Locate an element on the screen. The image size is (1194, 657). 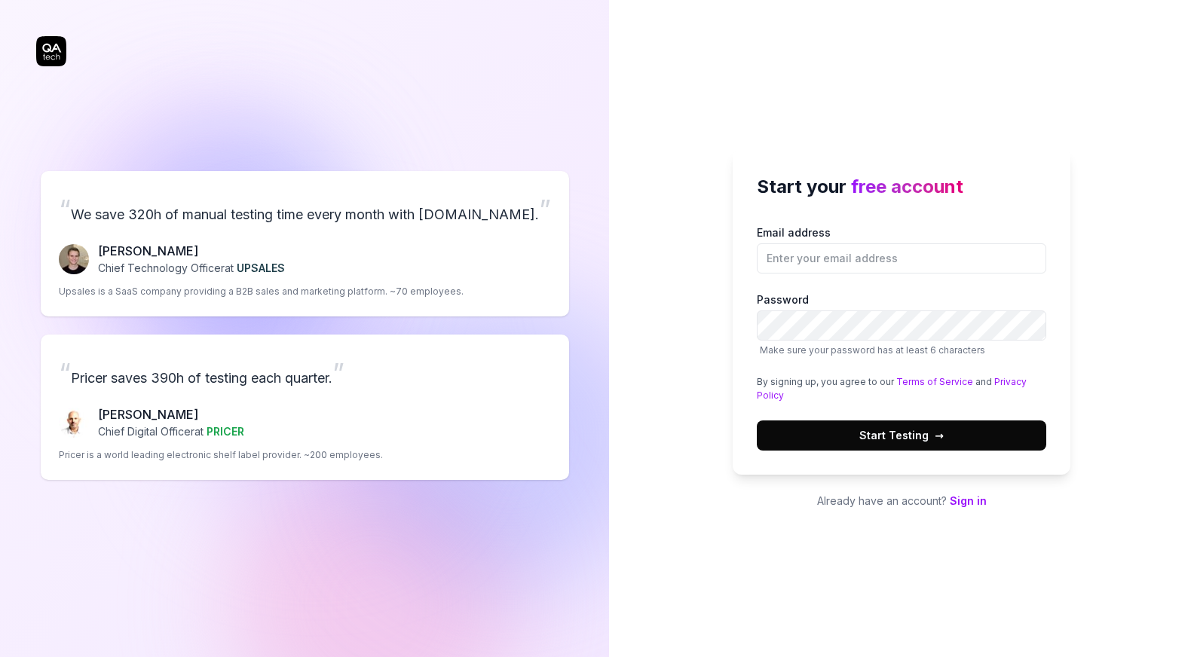
p: Chief Technology Officer at is located at coordinates (191, 268).